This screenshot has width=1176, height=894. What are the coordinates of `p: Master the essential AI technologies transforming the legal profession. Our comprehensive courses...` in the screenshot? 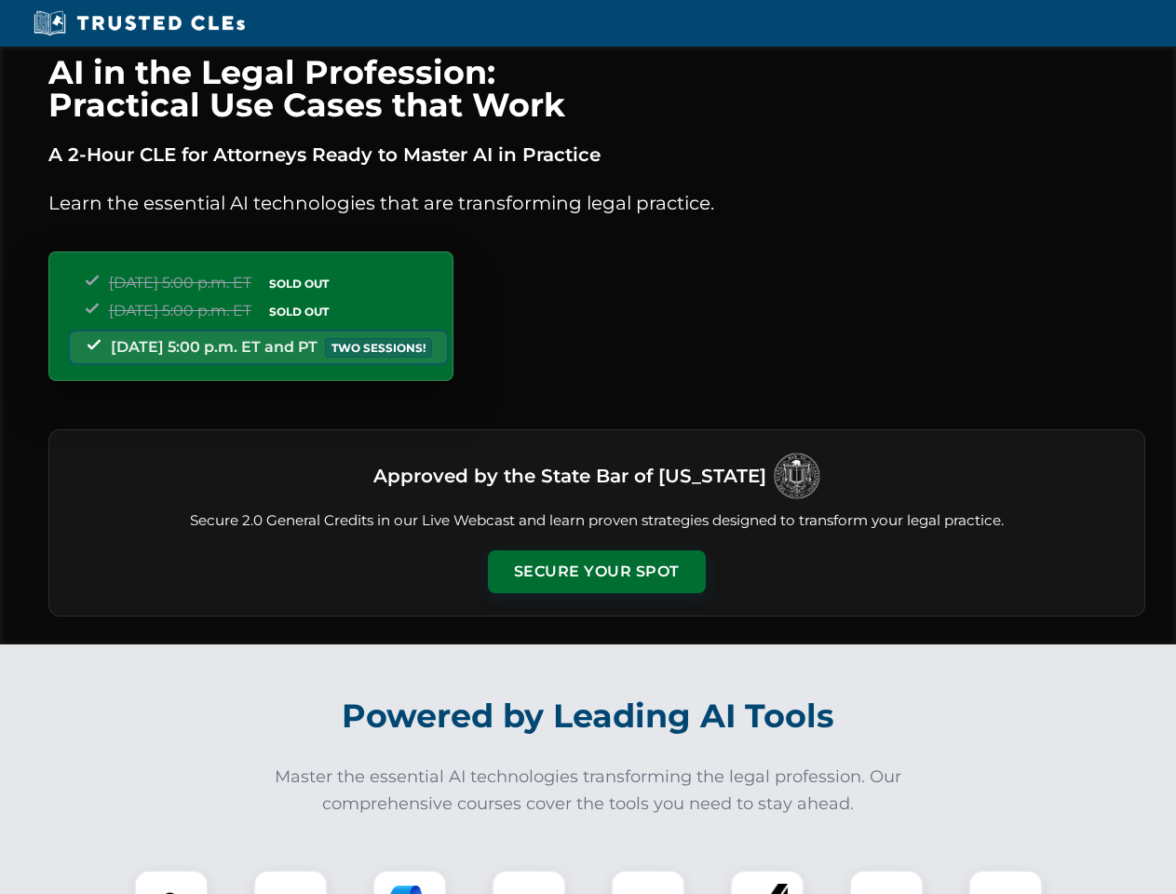 It's located at (588, 790).